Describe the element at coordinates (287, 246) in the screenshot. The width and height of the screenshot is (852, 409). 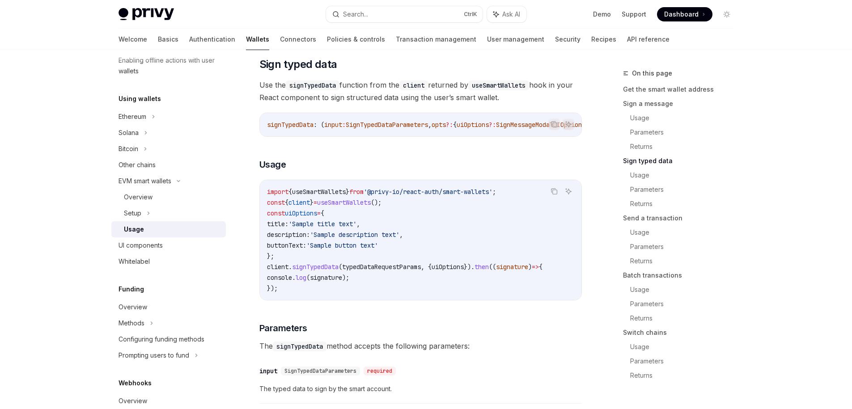
I see `span: buttonText:` at that location.